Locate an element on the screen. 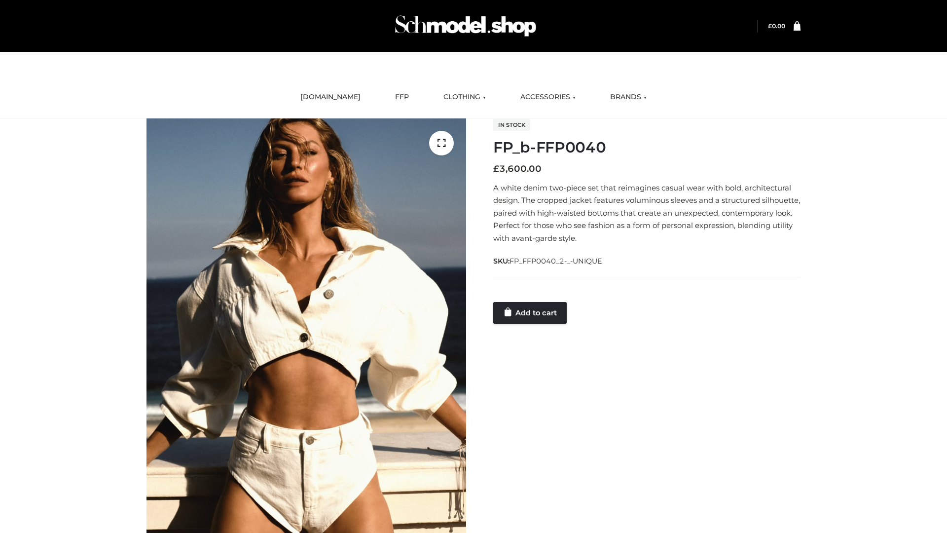 The height and width of the screenshot is (533, 947). a: FFP is located at coordinates (402, 97).